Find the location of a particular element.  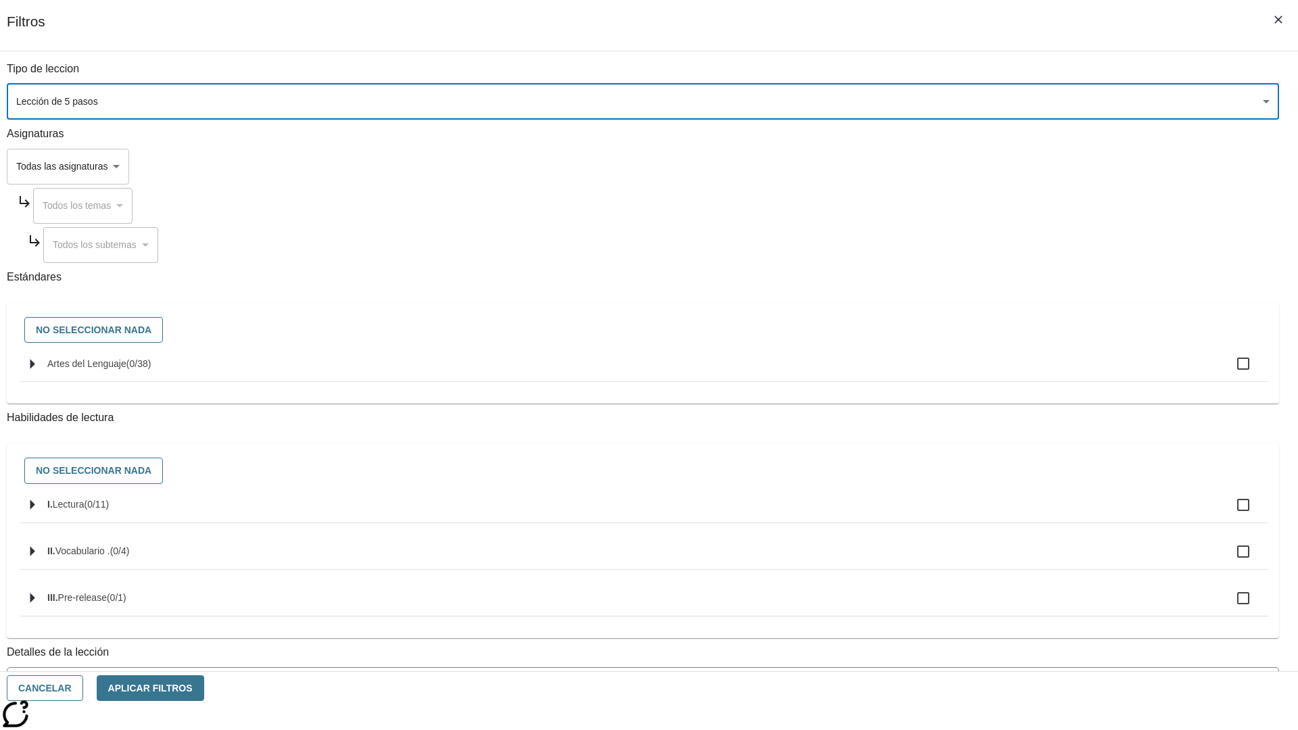

h1: Filtros is located at coordinates (26, 32).